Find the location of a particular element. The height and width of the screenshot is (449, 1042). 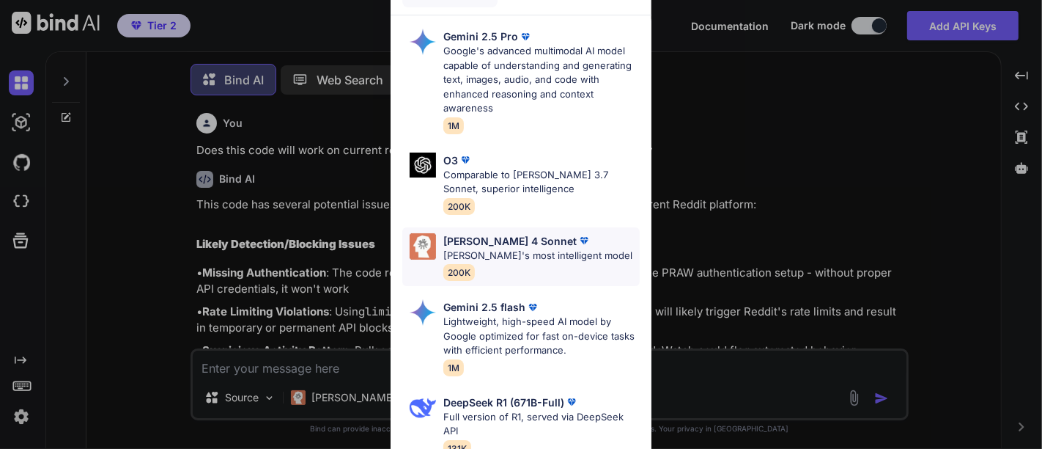

p: Gemini 2.5 Pro is located at coordinates (481, 36).